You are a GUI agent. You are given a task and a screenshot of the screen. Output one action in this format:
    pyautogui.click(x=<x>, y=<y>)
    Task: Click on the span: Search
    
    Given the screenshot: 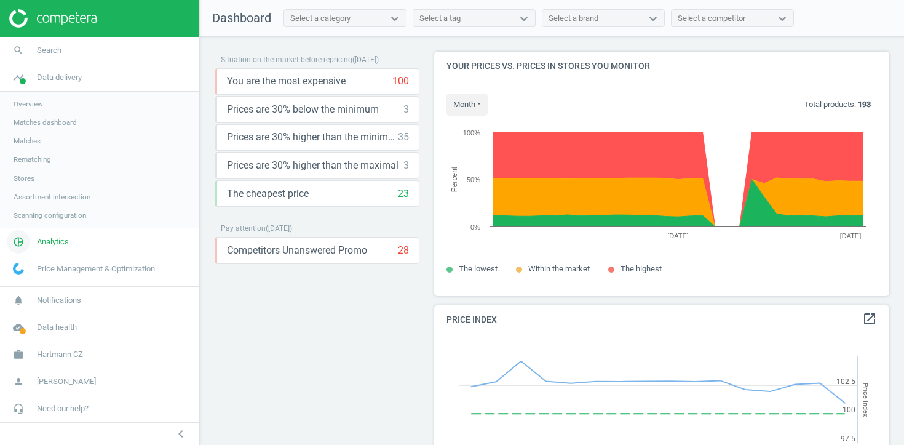 What is the action you would take?
    pyautogui.click(x=49, y=50)
    